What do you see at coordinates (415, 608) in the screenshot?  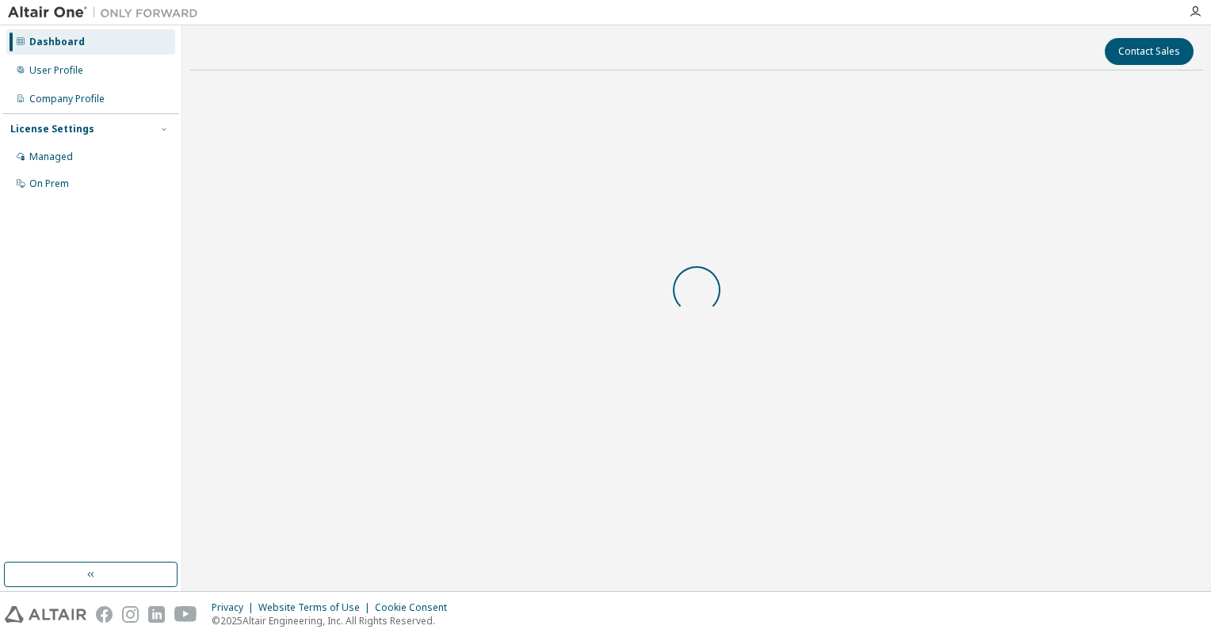 I see `div: Cookie Consent` at bounding box center [415, 608].